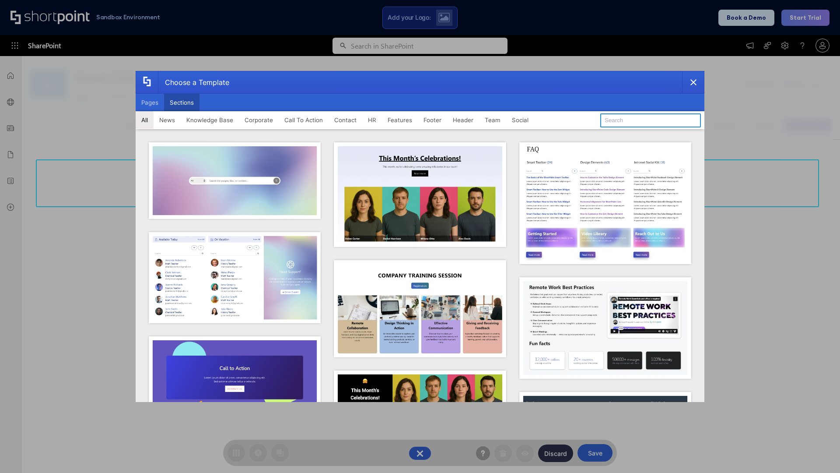  Describe the element at coordinates (345, 120) in the screenshot. I see `button: Contact` at that location.